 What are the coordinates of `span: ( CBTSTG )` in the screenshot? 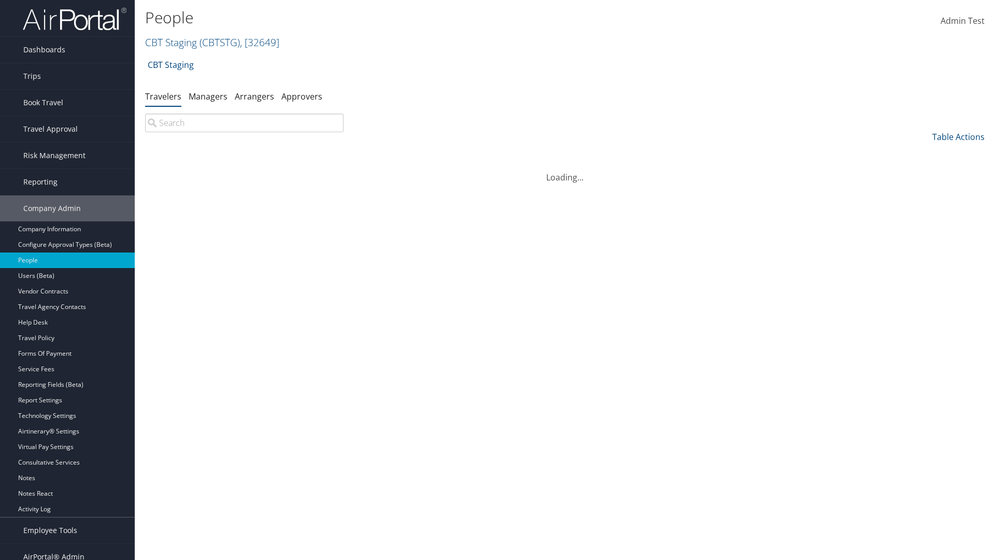 It's located at (220, 42).